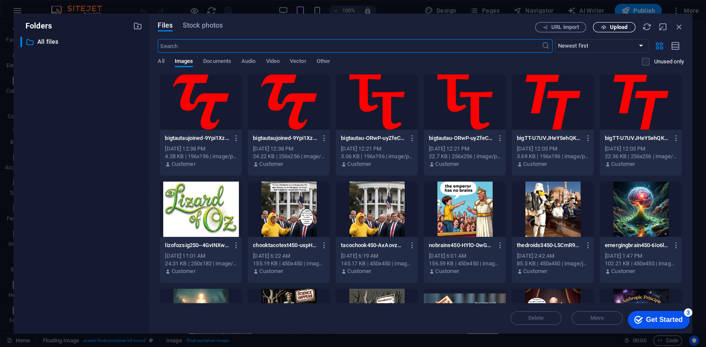  Describe the element at coordinates (197, 245) in the screenshot. I see `p: lizofozsig250--4GvINXwEvcIzA-ZA4hJQA.jpg` at that location.